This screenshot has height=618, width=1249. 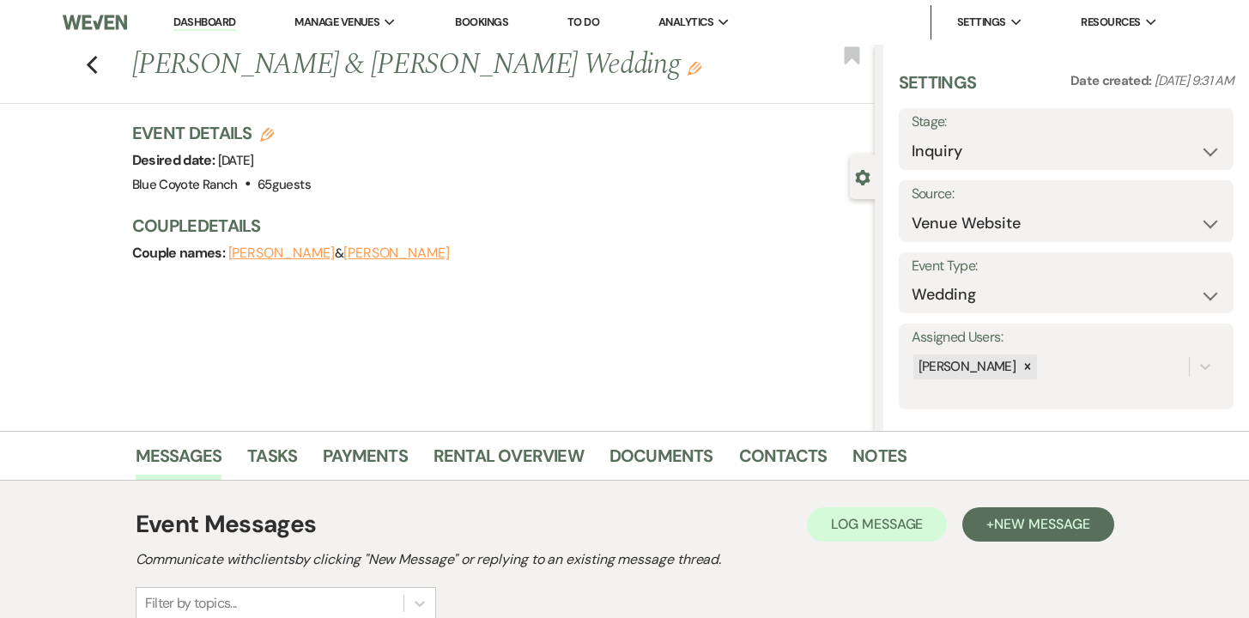 What do you see at coordinates (937, 89) in the screenshot?
I see `h3: Settings` at bounding box center [937, 89].